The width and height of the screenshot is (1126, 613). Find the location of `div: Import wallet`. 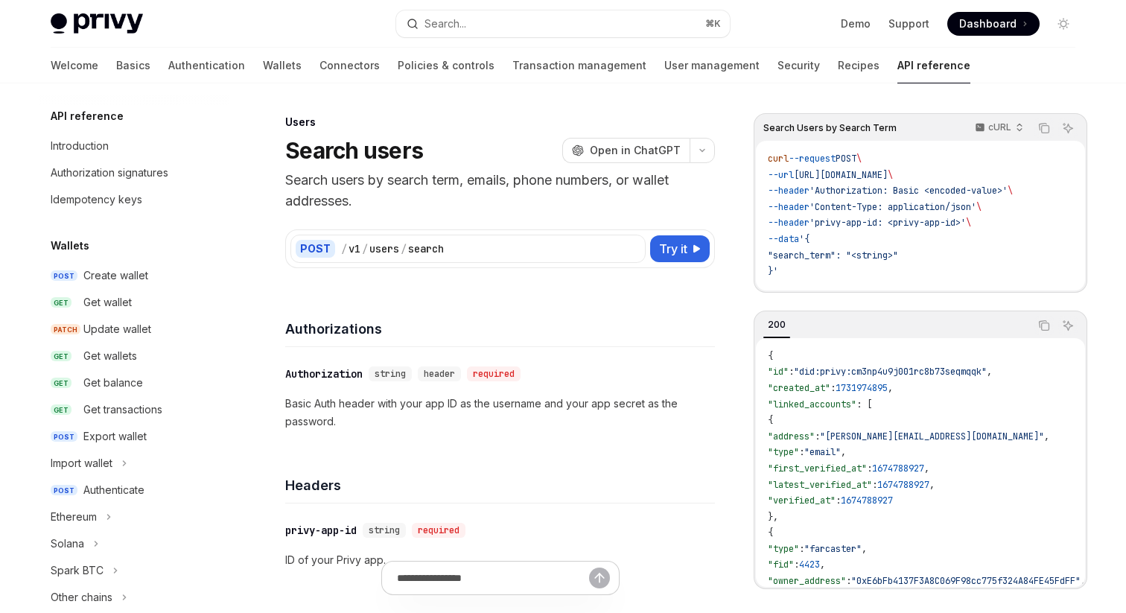

div: Import wallet is located at coordinates (81, 463).